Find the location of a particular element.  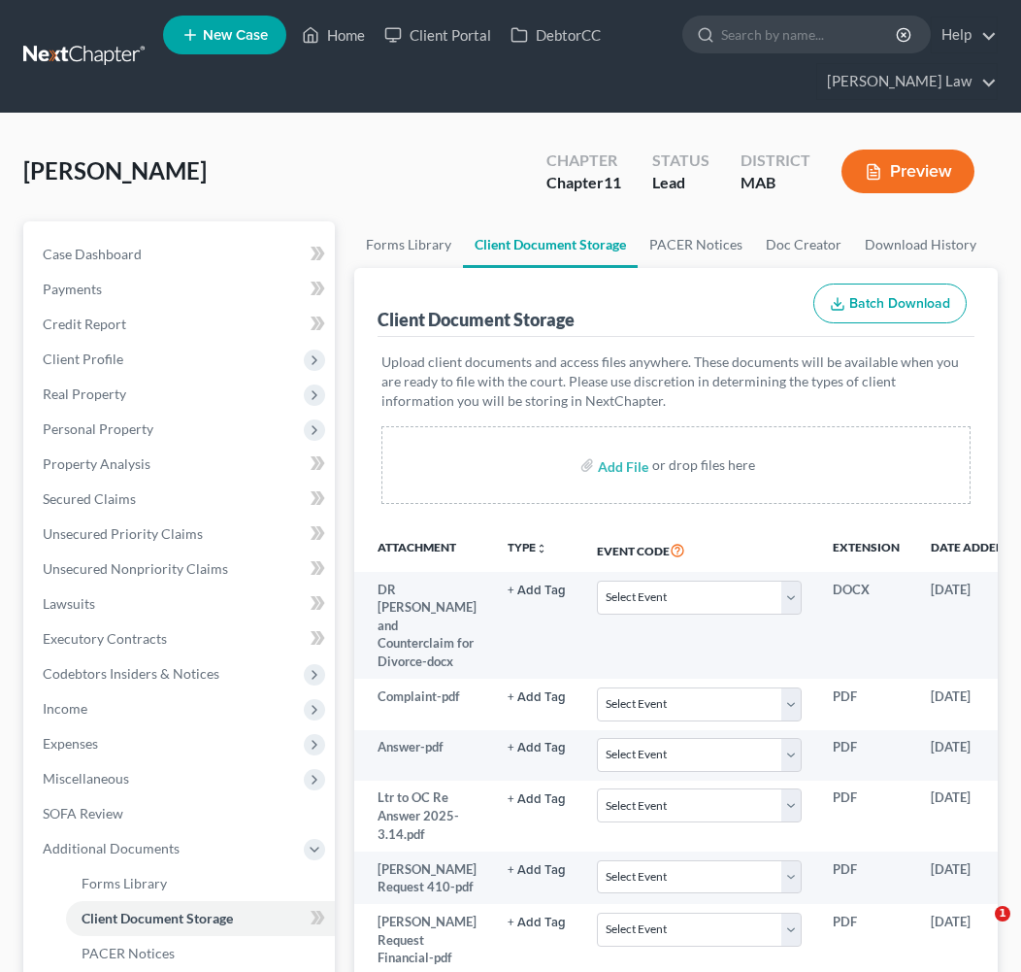

span: 1 is located at coordinates (1003, 914).